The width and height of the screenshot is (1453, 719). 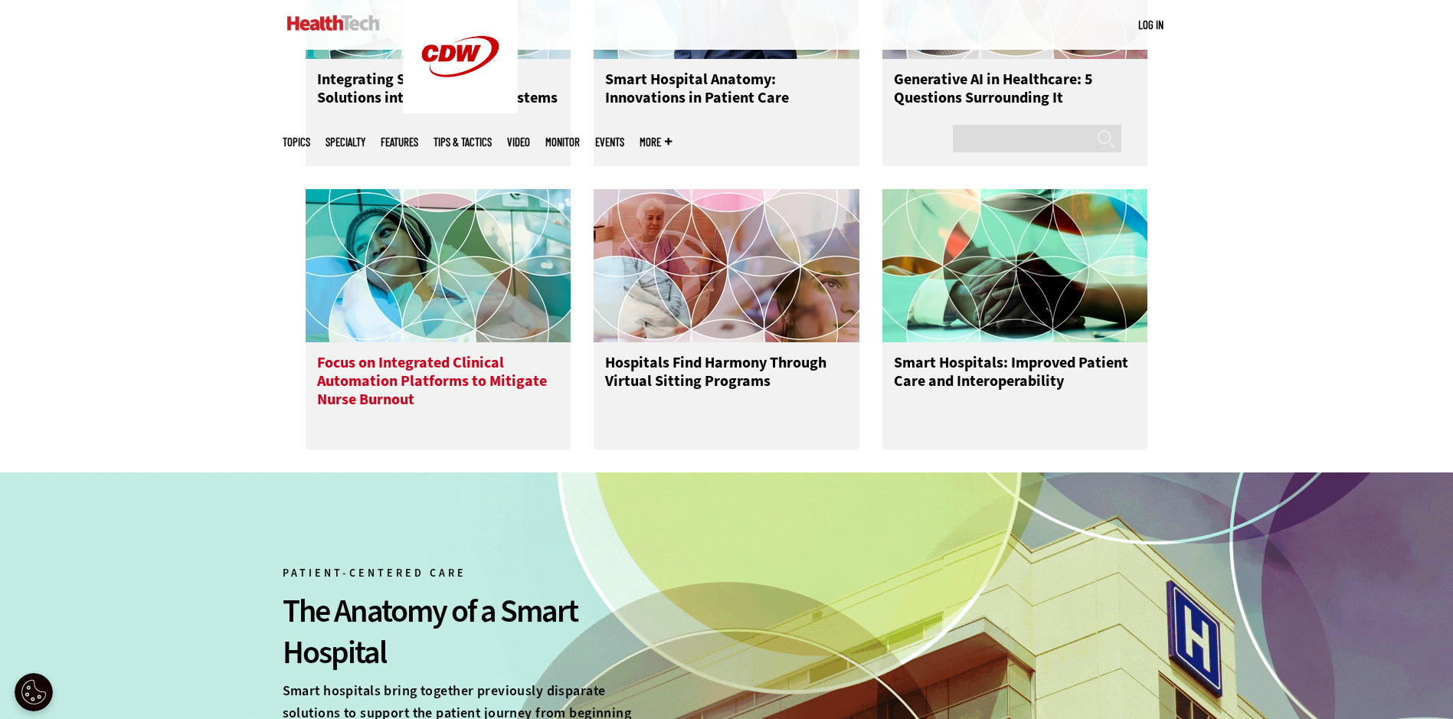 What do you see at coordinates (656, 142) in the screenshot?
I see `span: More` at bounding box center [656, 142].